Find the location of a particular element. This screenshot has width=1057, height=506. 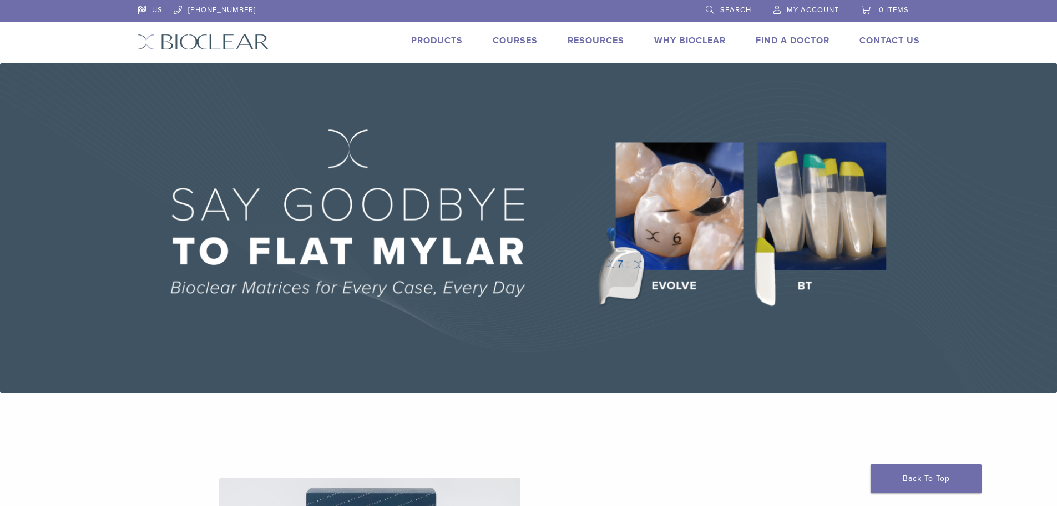

img: Bioclear is located at coordinates (203, 42).